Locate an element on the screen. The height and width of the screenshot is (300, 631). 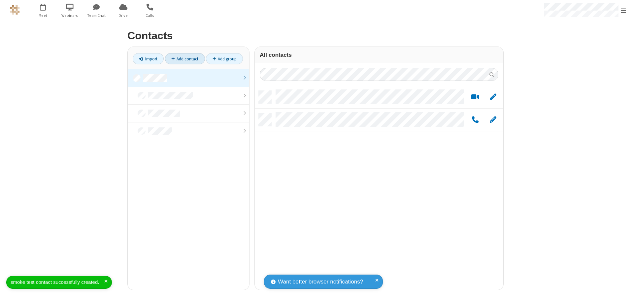
button: Call by phone is located at coordinates (475, 120).